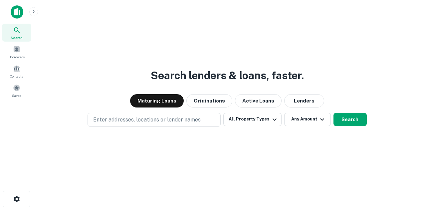 The height and width of the screenshot is (210, 421). I want to click on span: Saved, so click(17, 95).